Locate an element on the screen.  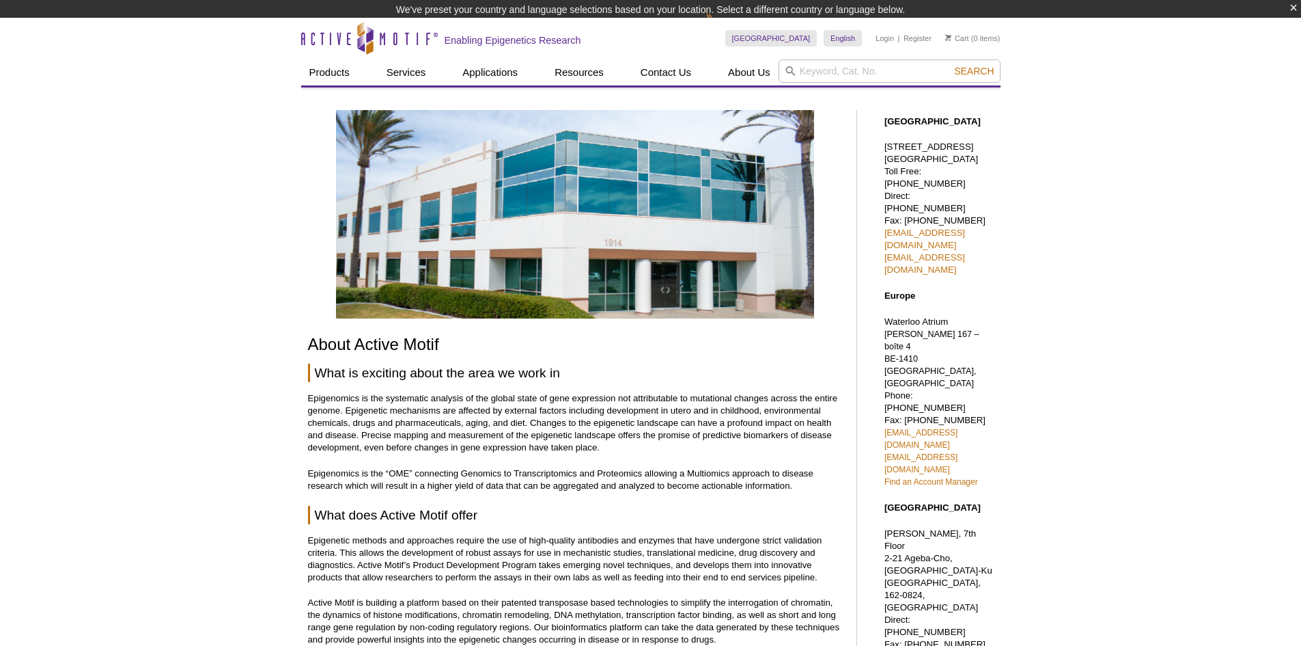
a: Find an Account Manager is located at coordinates (931, 482).